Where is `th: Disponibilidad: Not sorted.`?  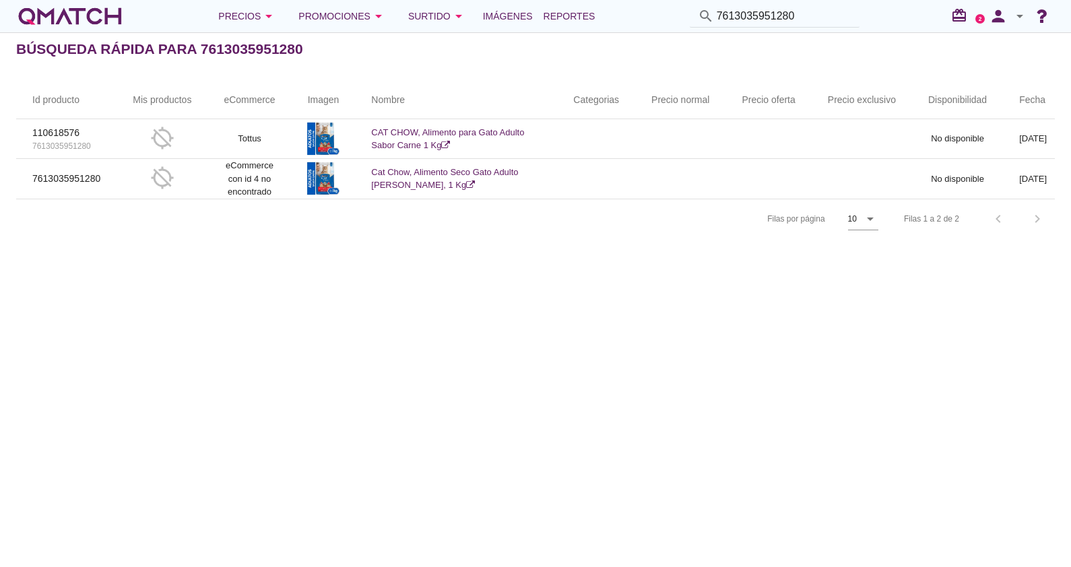
th: Disponibilidad: Not sorted. is located at coordinates (957, 100).